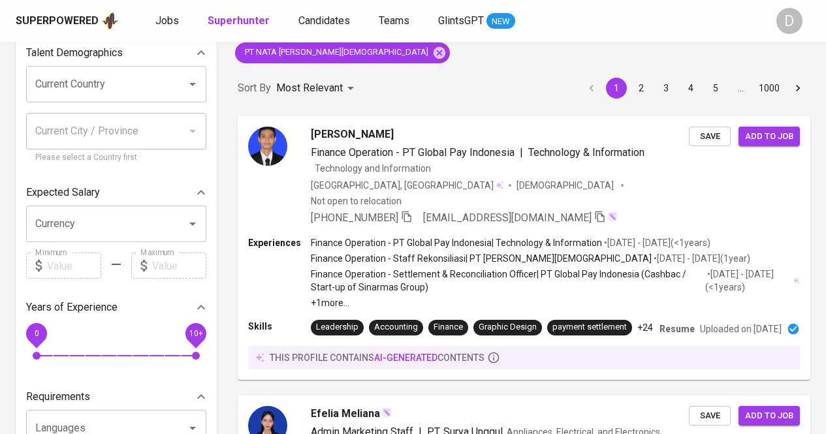  What do you see at coordinates (58, 397) in the screenshot?
I see `p: Requirements` at bounding box center [58, 397].